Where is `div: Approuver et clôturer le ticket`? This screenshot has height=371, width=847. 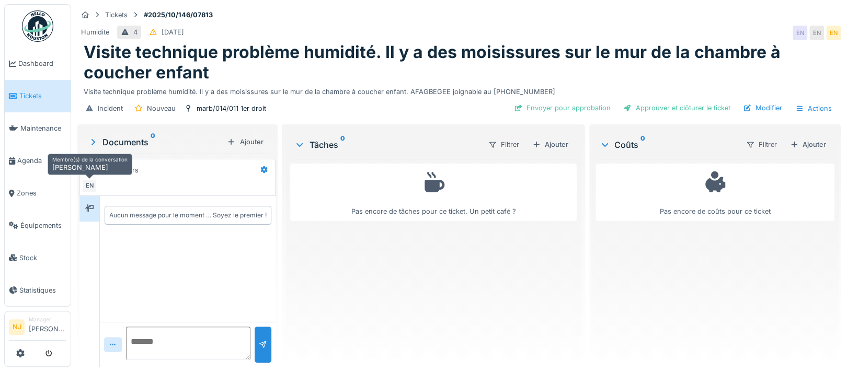
div: Approuver et clôturer le ticket is located at coordinates (677, 108).